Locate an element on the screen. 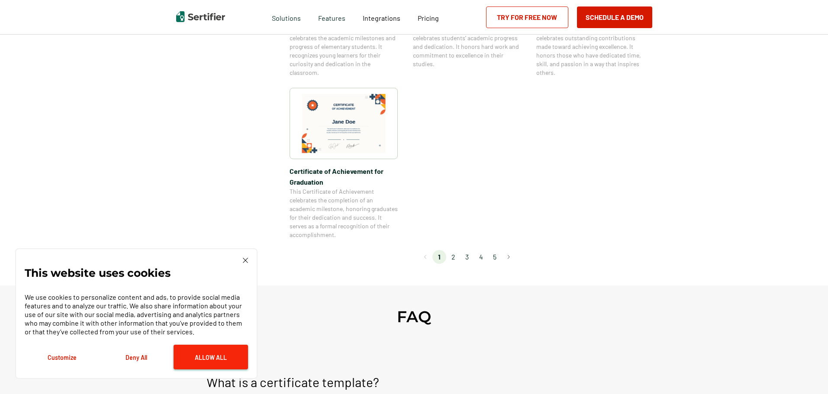  span: Pricing is located at coordinates (428, 18).